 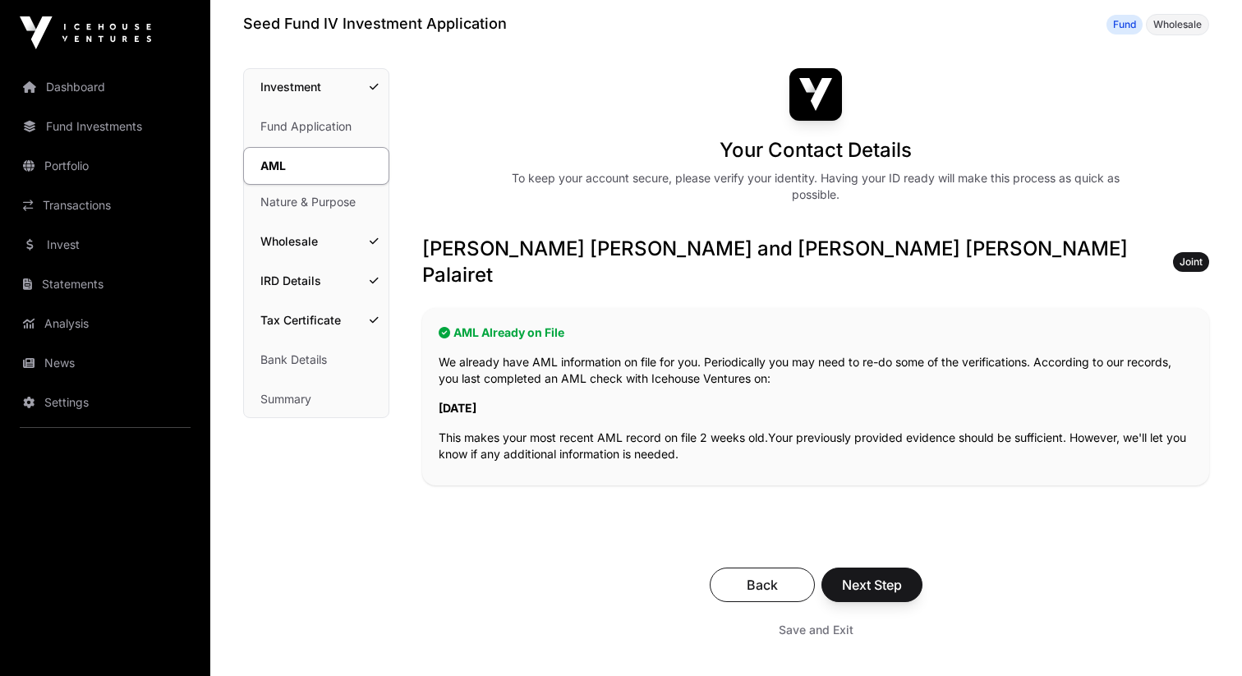 I want to click on div: Chat Widget, so click(x=1201, y=637).